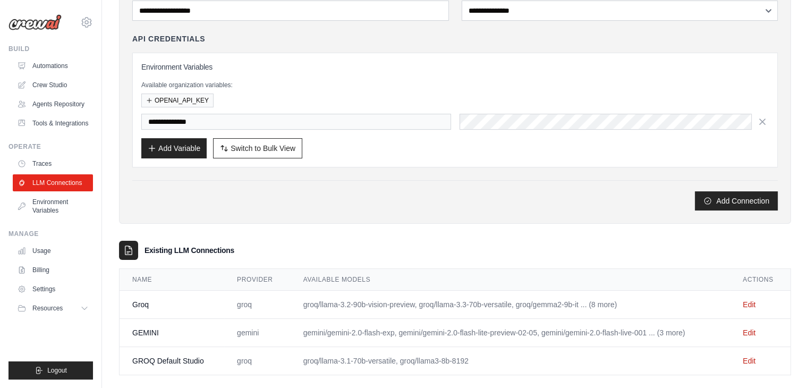  Describe the element at coordinates (168, 39) in the screenshot. I see `h4: API Credentials` at that location.